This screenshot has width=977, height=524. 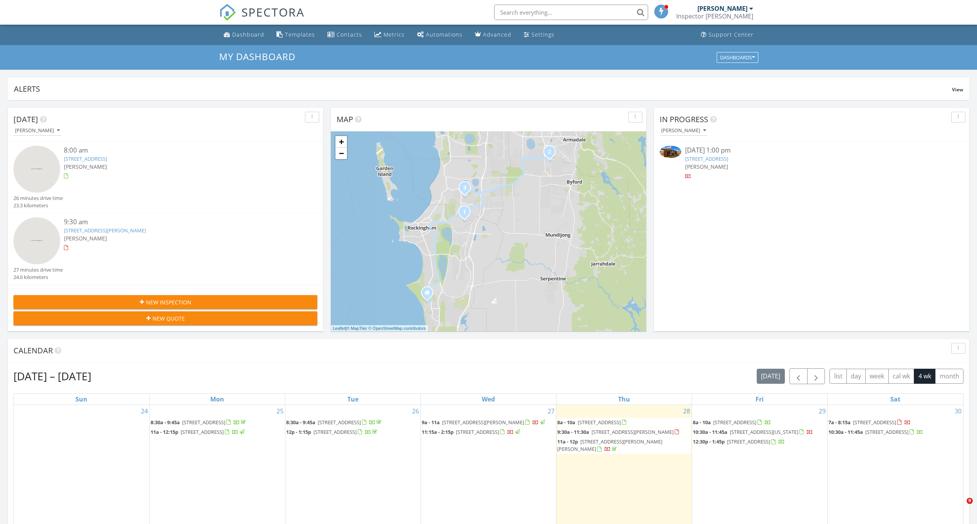 What do you see at coordinates (298, 432) in the screenshot?
I see `span: 12p - 1:15p` at bounding box center [298, 432].